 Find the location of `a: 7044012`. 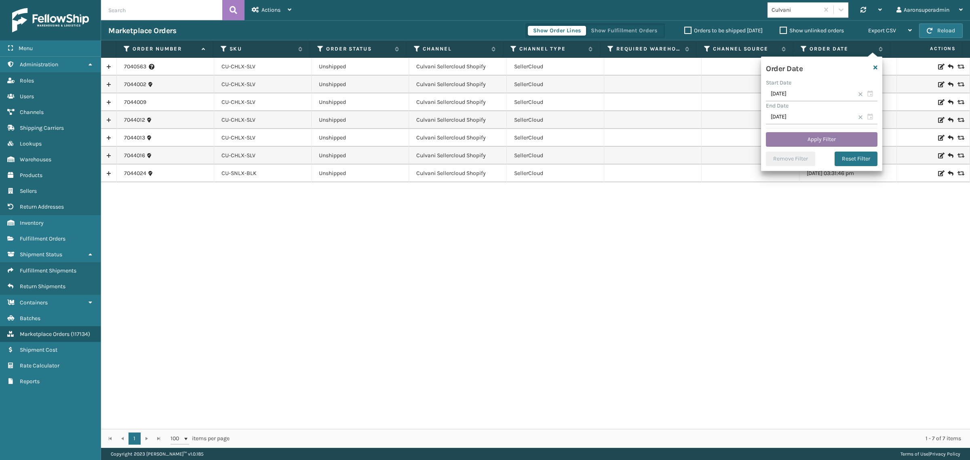

a: 7044012 is located at coordinates (135, 120).